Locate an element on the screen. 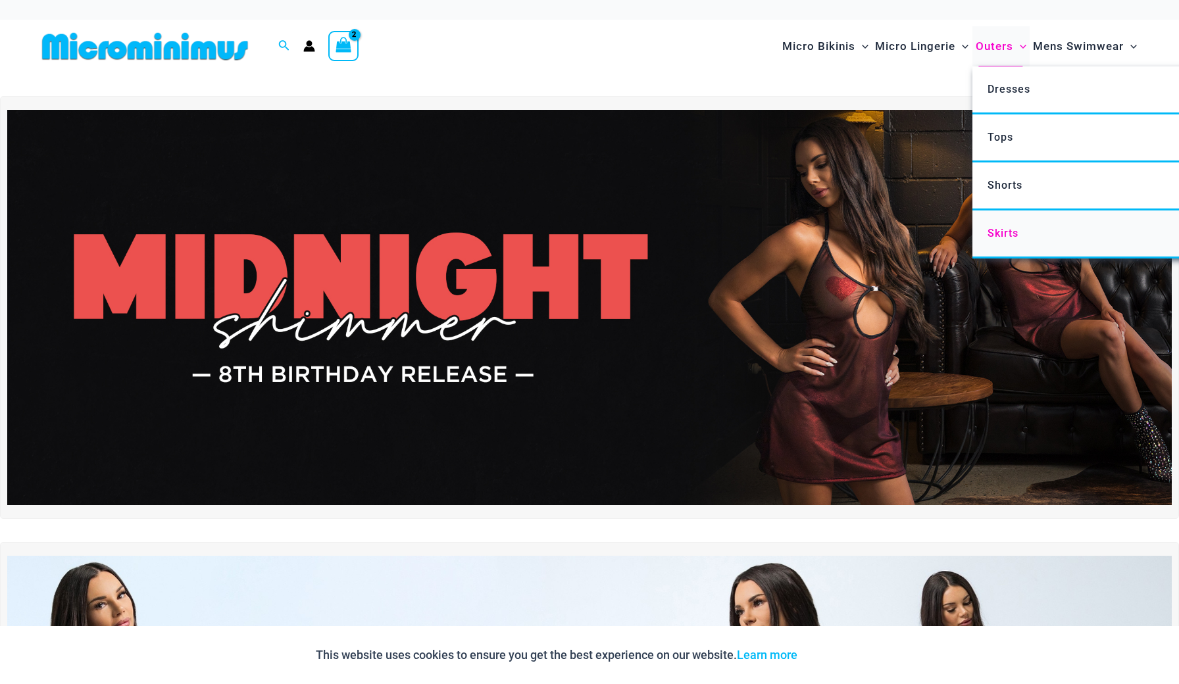  span: Outers is located at coordinates (994, 46).